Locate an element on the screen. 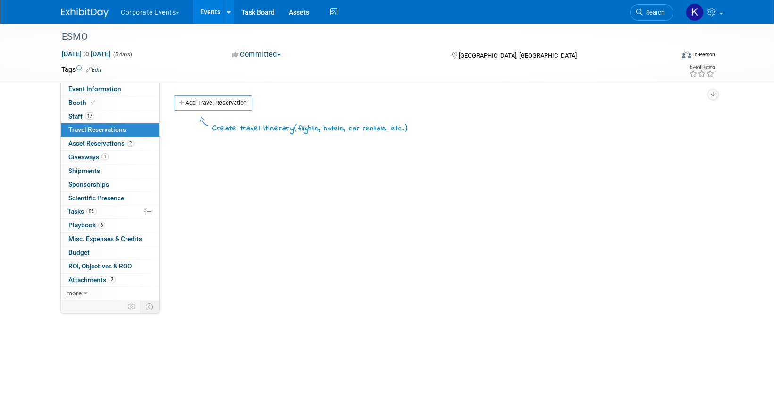 The image size is (774, 405). a: Playbook8 is located at coordinates (110, 225).